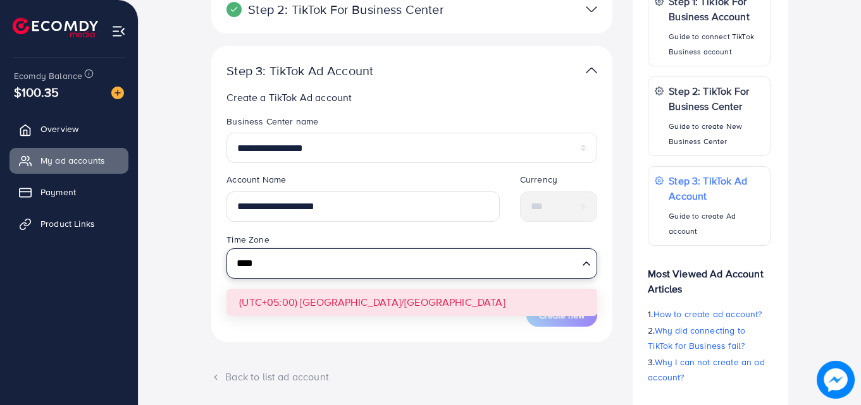 This screenshot has height=405, width=861. What do you see at coordinates (55, 27) in the screenshot?
I see `a: logo` at bounding box center [55, 27].